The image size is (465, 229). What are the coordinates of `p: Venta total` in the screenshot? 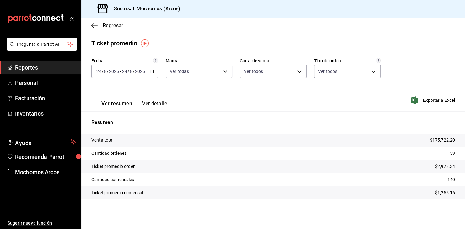 It's located at (102, 140).